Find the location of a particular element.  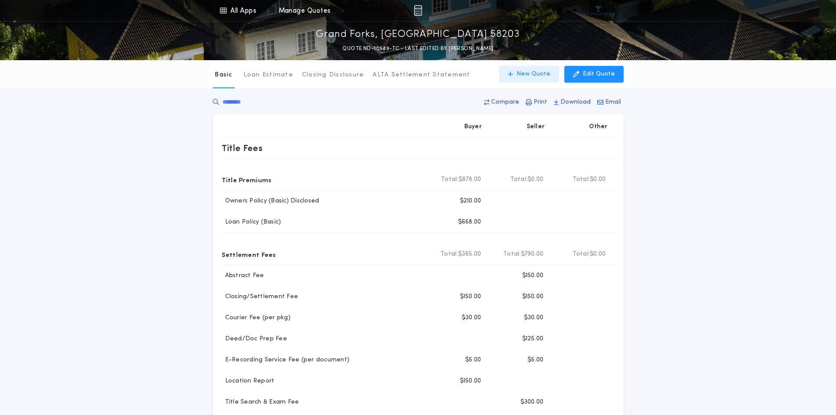

p: Loan Estimate is located at coordinates (268, 75).